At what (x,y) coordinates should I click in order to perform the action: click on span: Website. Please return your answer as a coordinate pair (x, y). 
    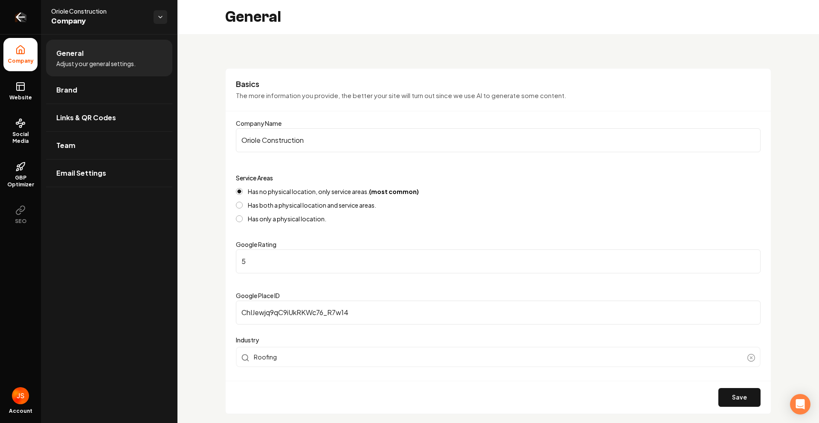
    Looking at the image, I should click on (20, 98).